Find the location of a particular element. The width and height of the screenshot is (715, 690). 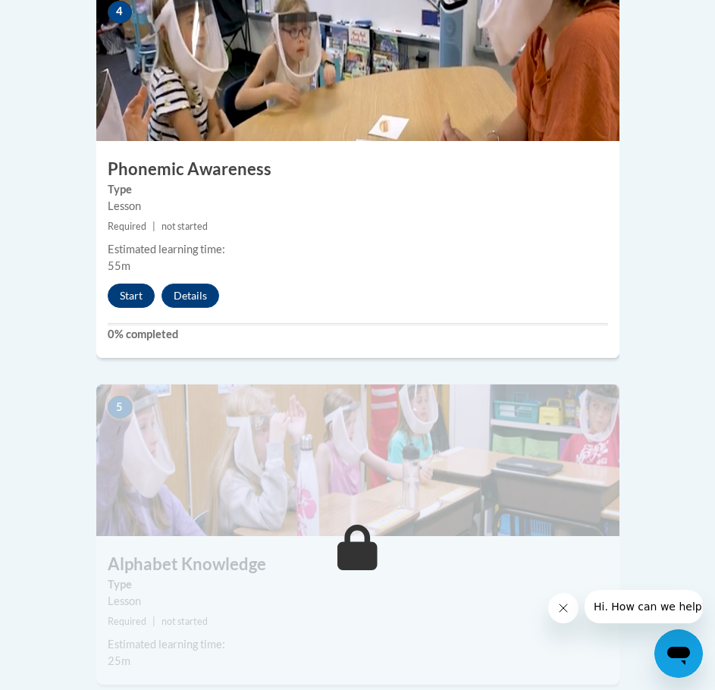

span: 5 is located at coordinates (120, 407).